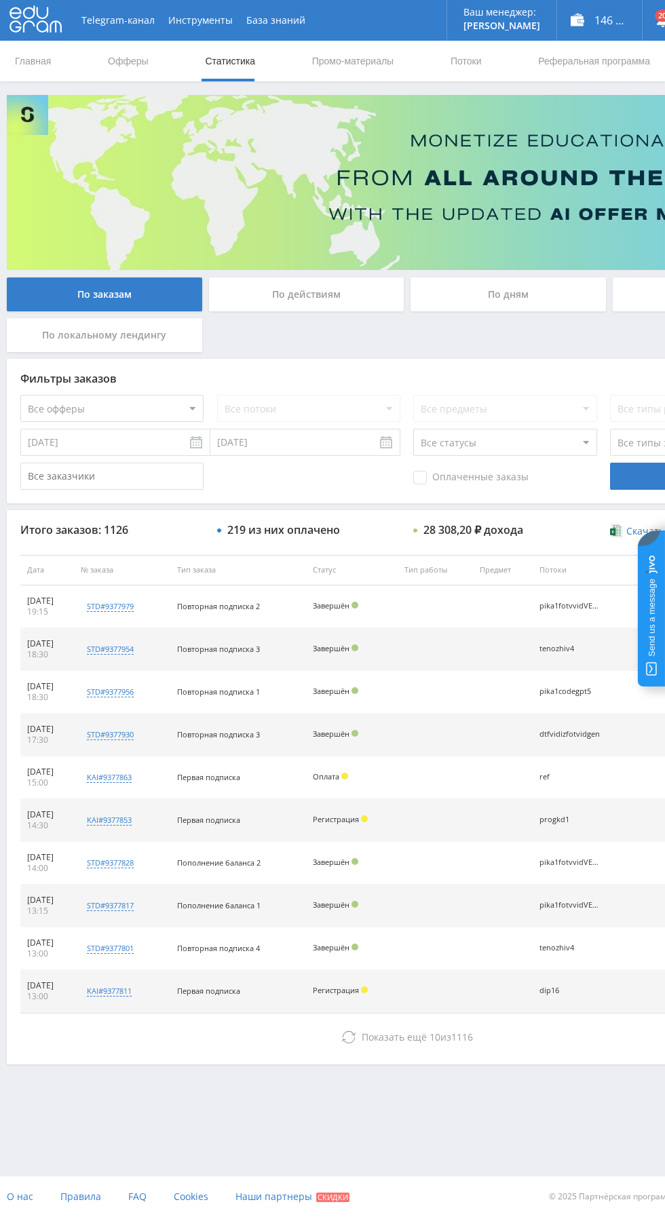 This screenshot has height=1217, width=665. I want to click on a: Промо-материалы, so click(353, 61).